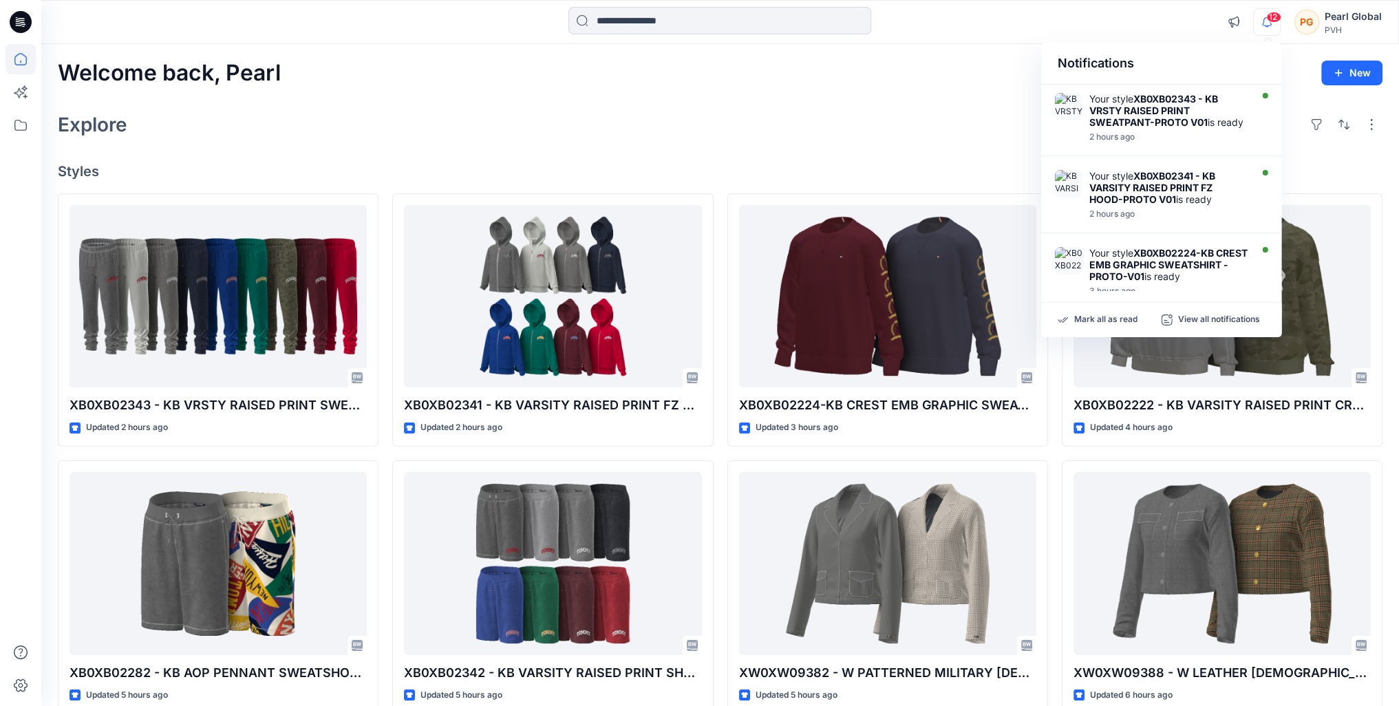 The width and height of the screenshot is (1399, 706). I want to click on h4: Styles, so click(720, 171).